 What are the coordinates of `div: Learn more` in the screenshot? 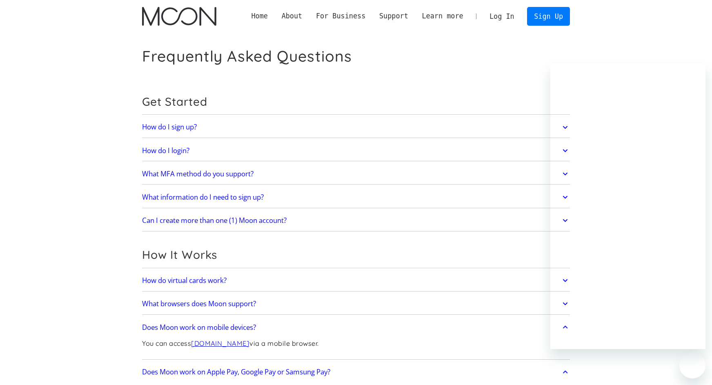 It's located at (442, 16).